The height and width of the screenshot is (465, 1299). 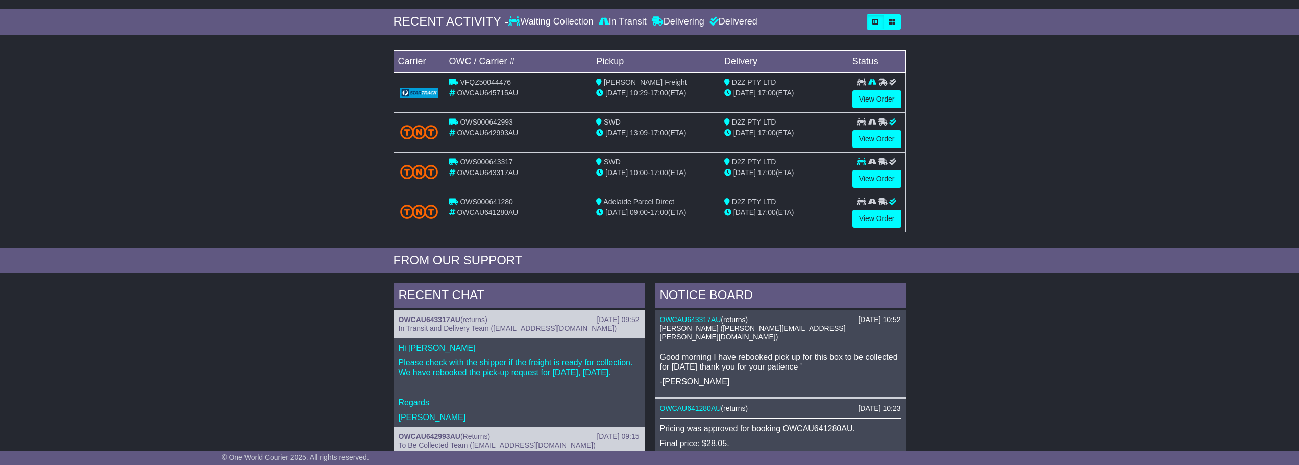 What do you see at coordinates (623, 22) in the screenshot?
I see `div: In Transit` at bounding box center [623, 22].